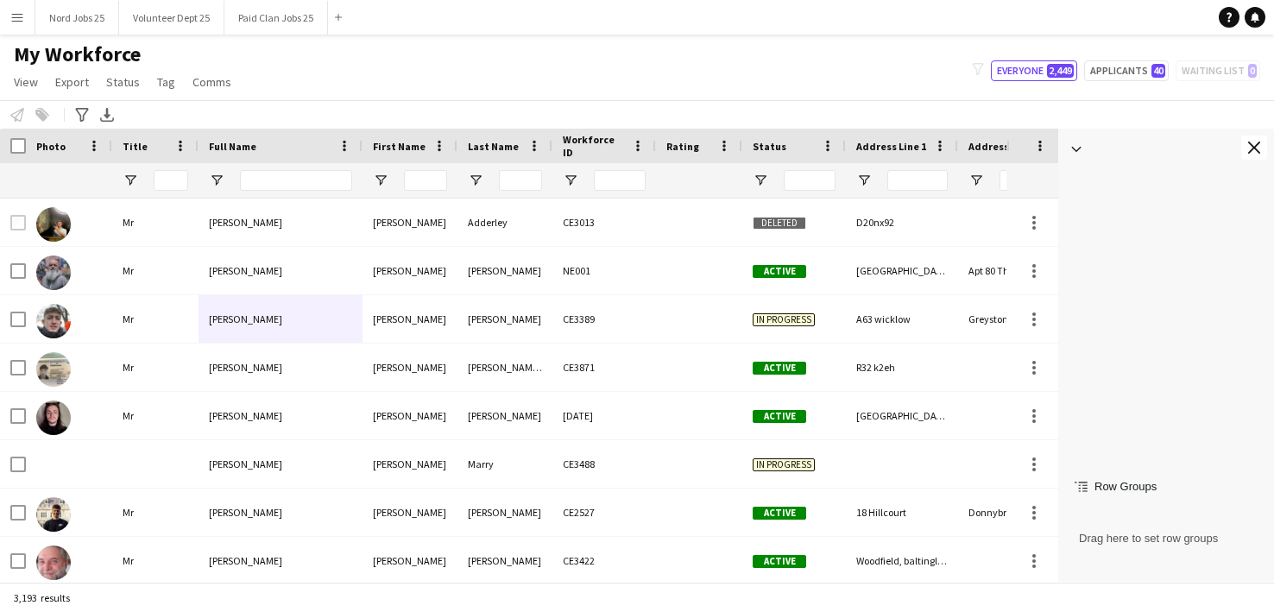 The image size is (1274, 612). I want to click on div: 18 Hillcourt, so click(902, 512).